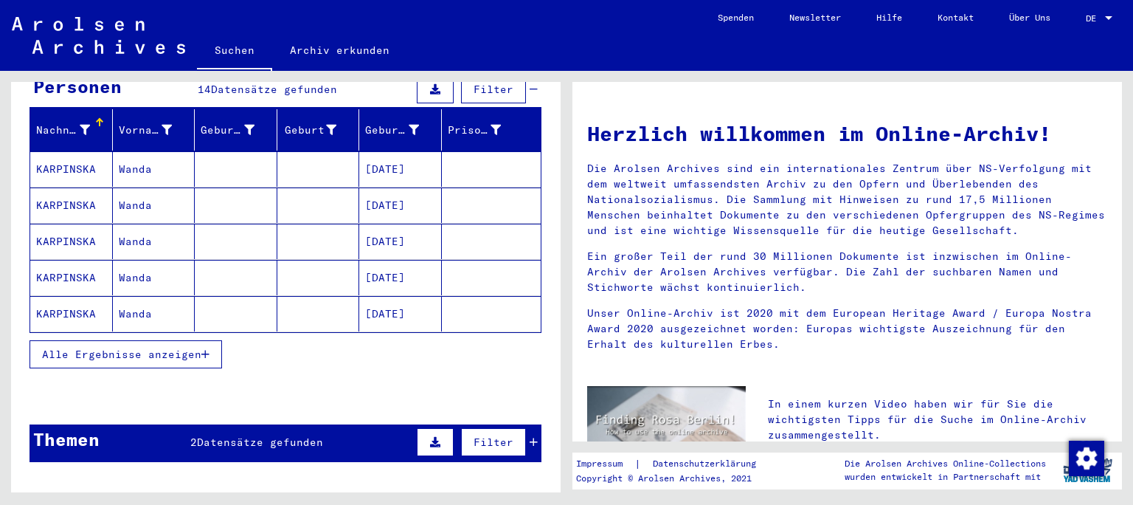 The width and height of the screenshot is (1133, 505). What do you see at coordinates (666, 429) in the screenshot?
I see `img: video.jpg` at bounding box center [666, 429].